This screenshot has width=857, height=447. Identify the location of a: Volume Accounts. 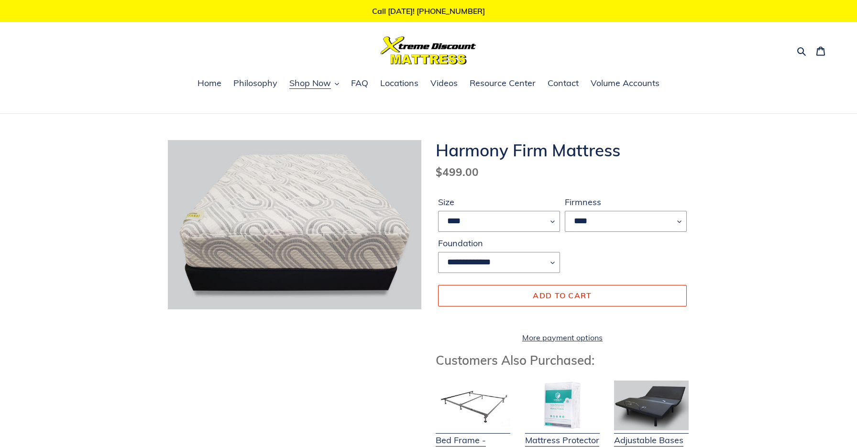
(625, 84).